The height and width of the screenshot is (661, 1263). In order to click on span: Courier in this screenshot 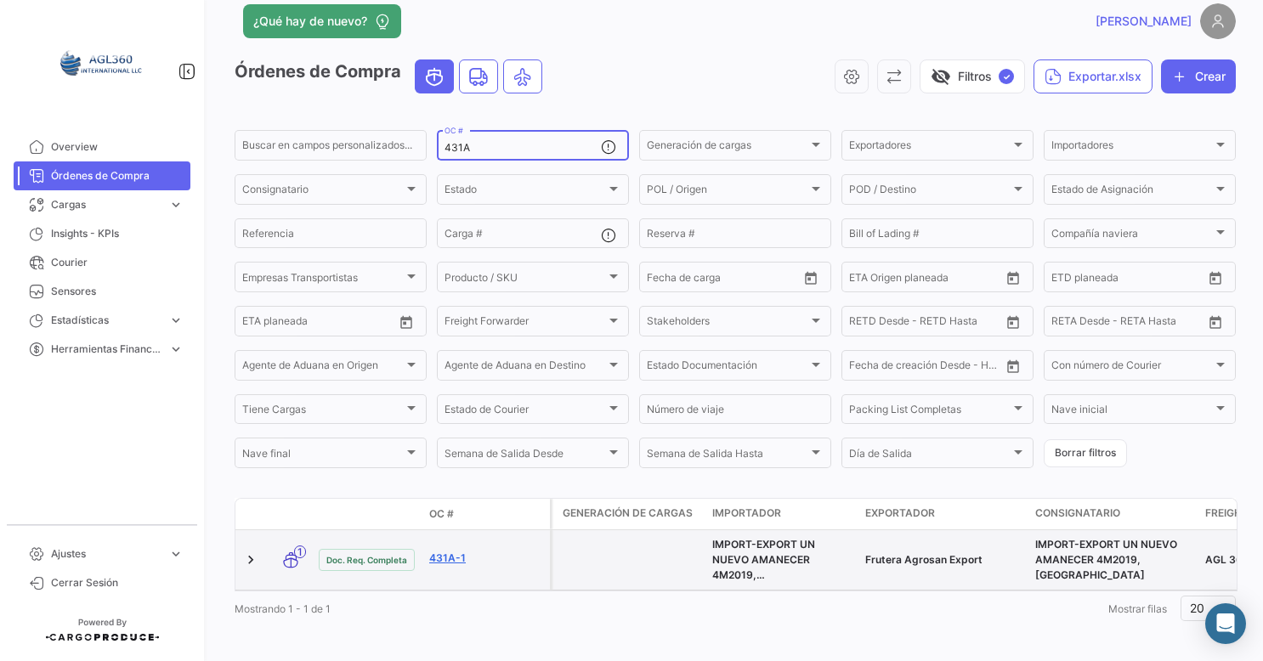, I will do `click(117, 263)`.